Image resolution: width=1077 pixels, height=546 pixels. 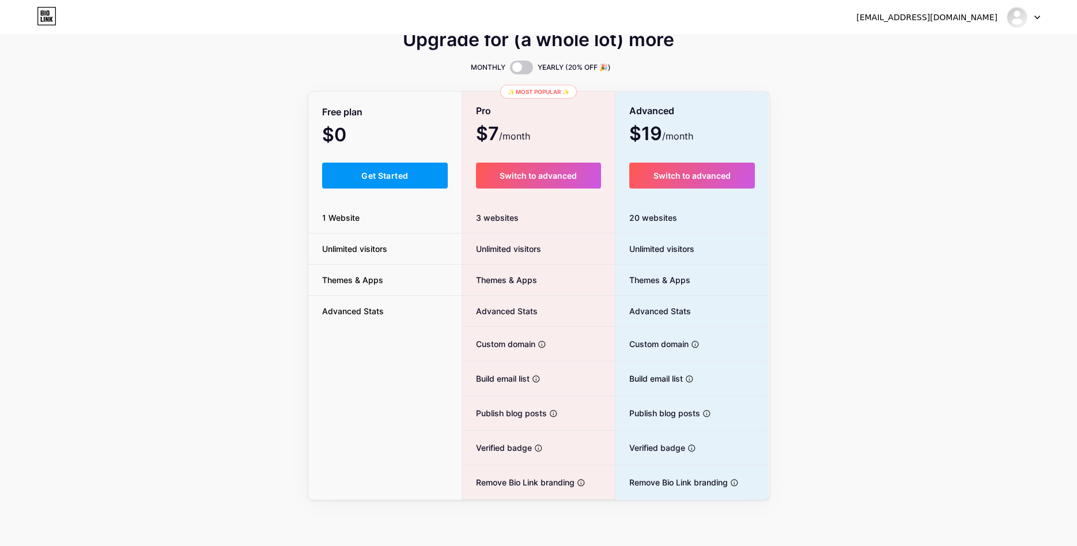 I want to click on div: 3 websites, so click(x=538, y=218).